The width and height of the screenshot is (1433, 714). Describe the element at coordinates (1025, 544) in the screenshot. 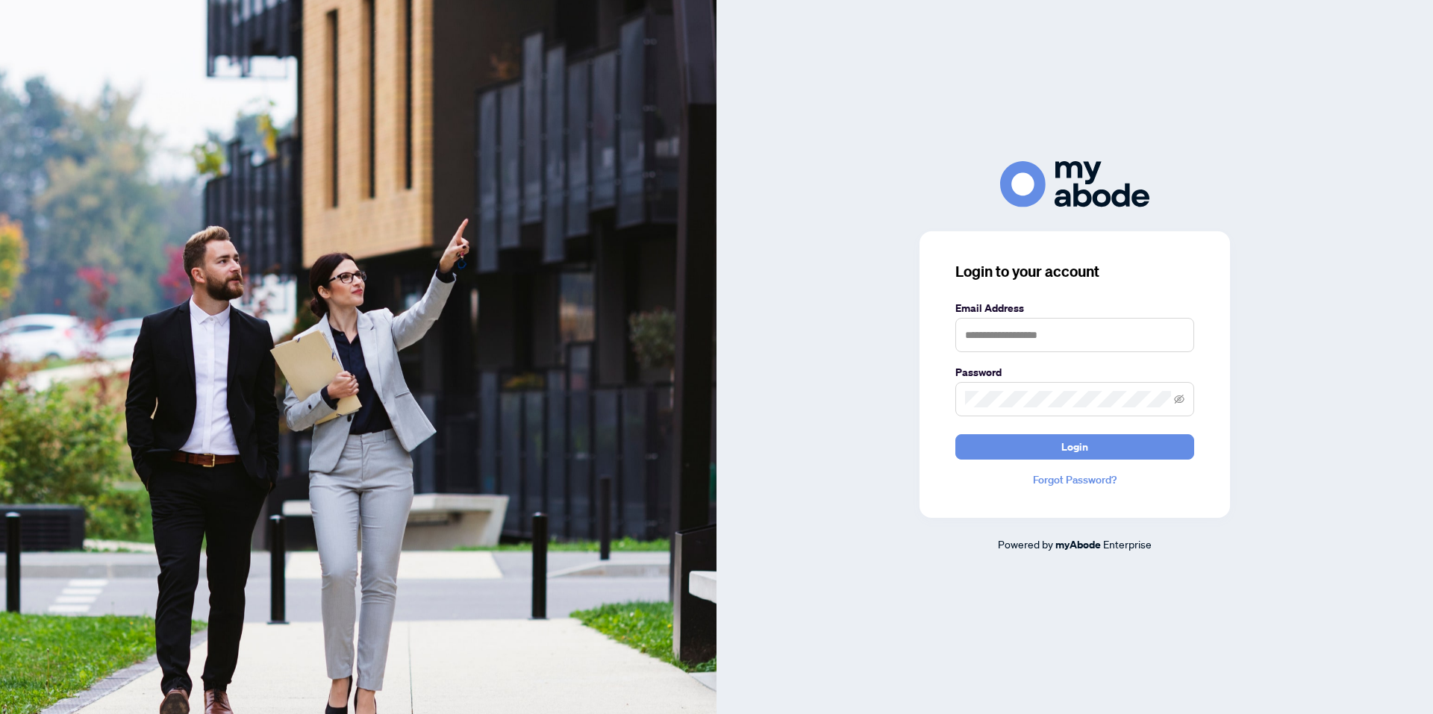

I see `span: Powered by` at that location.